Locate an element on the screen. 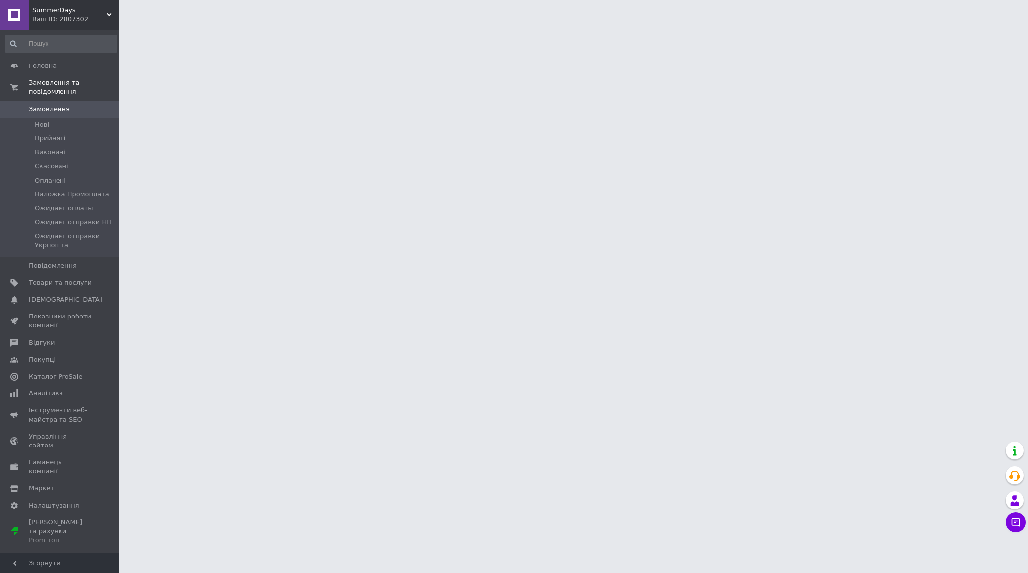  span: Замовлення та повідомлення is located at coordinates (74, 87).